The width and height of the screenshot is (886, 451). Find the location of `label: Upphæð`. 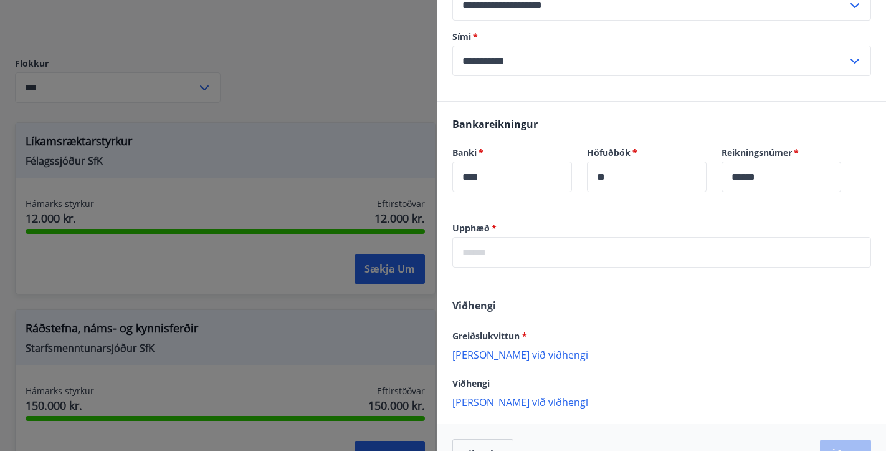

label: Upphæð is located at coordinates (662, 228).